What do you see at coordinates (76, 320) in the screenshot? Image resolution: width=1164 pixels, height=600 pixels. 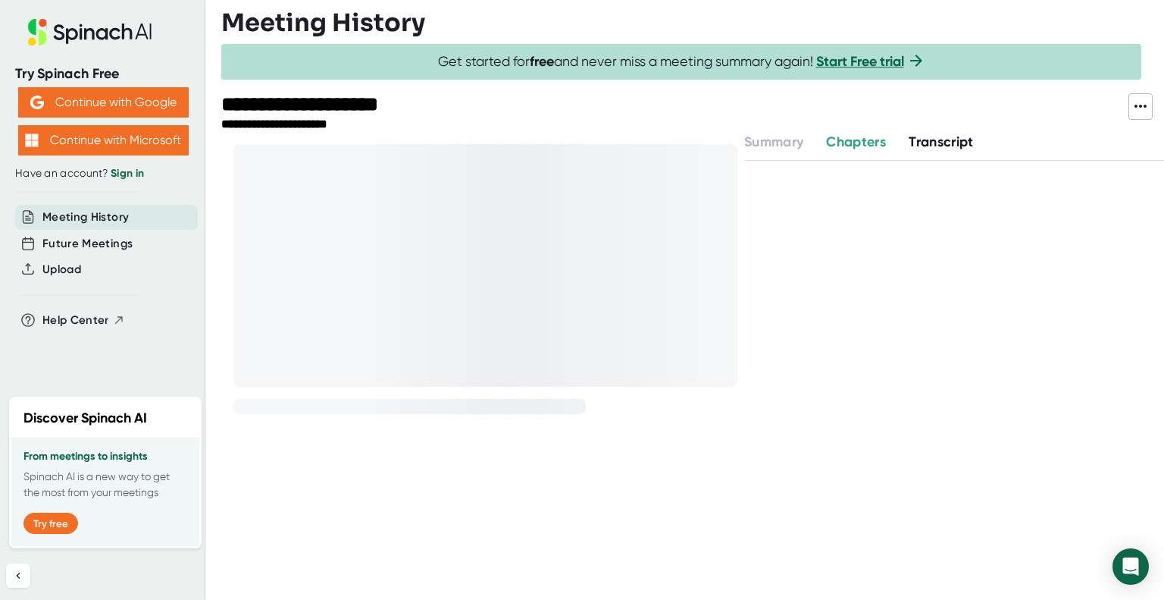 I see `span: Help Center` at bounding box center [76, 320].